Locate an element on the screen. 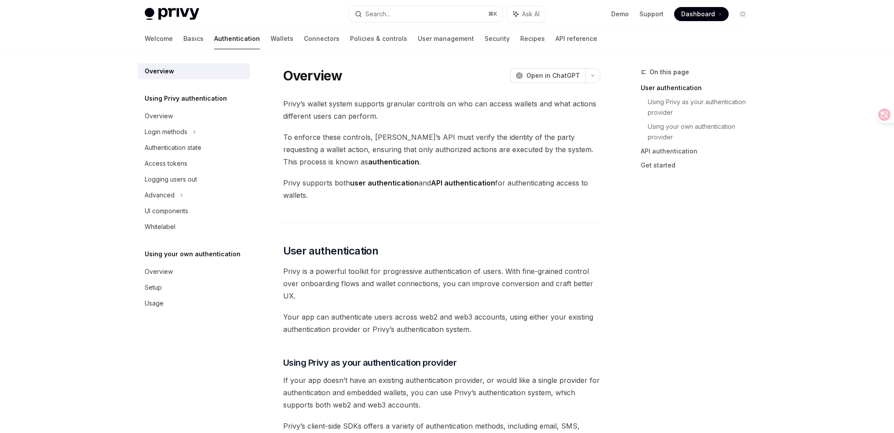  span: ⌘ K is located at coordinates (492, 14).